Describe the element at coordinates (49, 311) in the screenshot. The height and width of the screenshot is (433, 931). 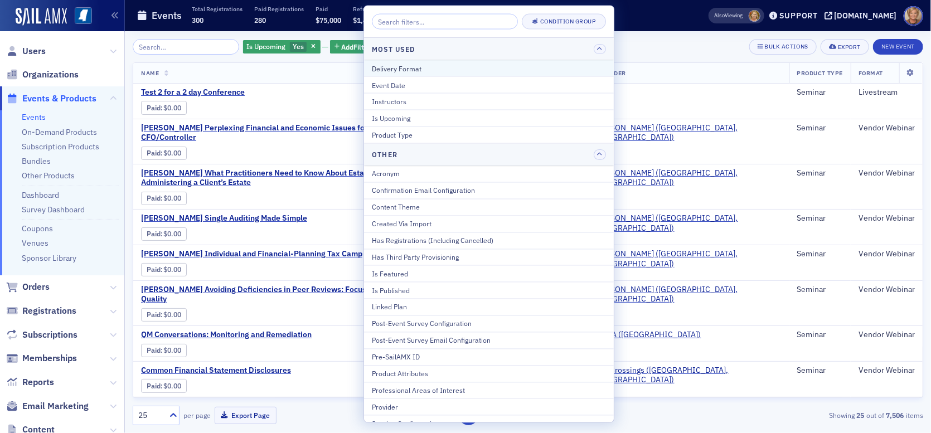
I see `span: Registrations` at that location.